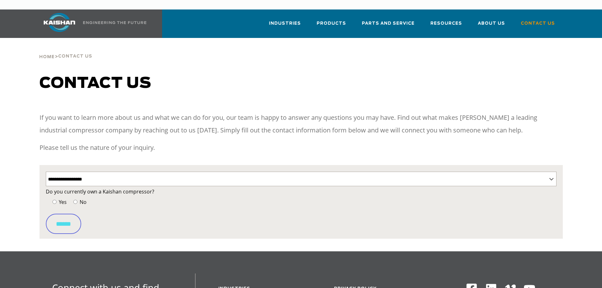  Describe the element at coordinates (491, 26) in the screenshot. I see `a: About Us` at that location.